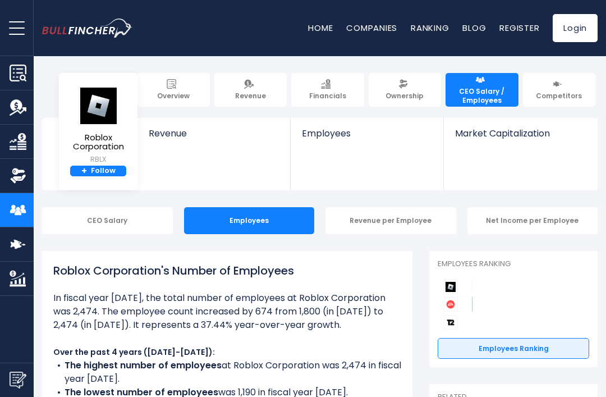  I want to click on span: CEO Salary / Employees, so click(482, 95).